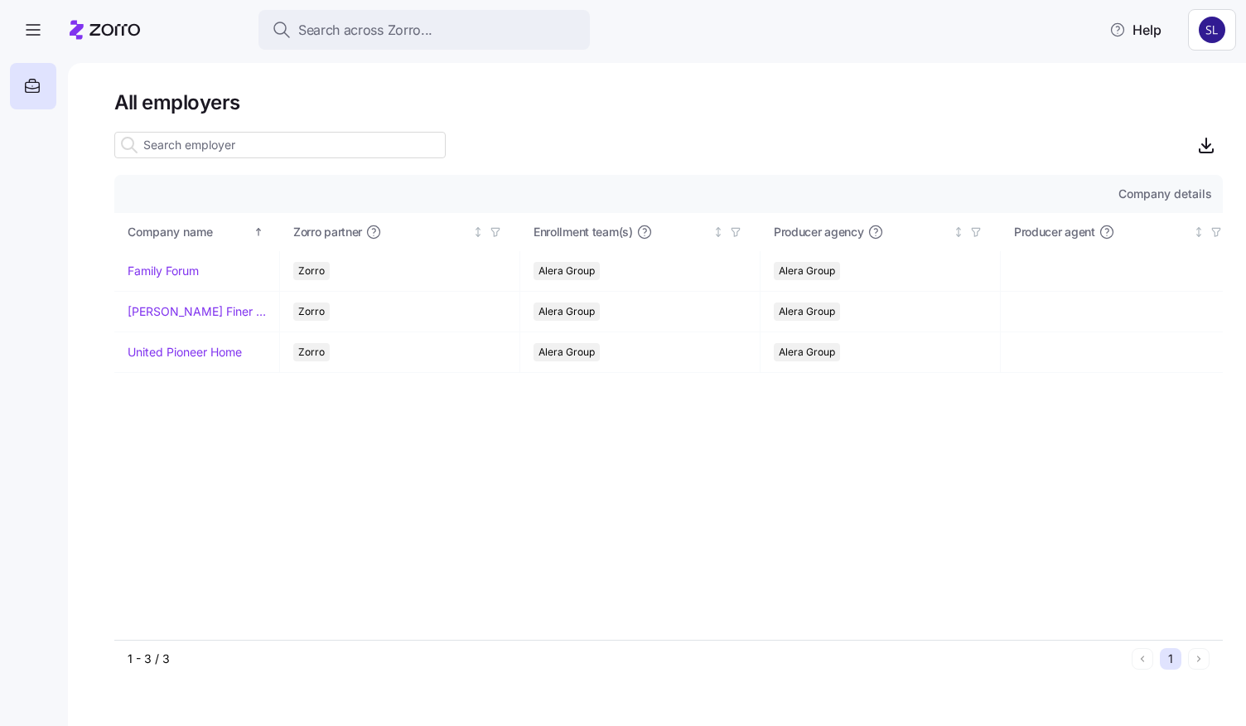 This screenshot has height=726, width=1246. Describe the element at coordinates (280, 145) in the screenshot. I see `input: Search employer` at that location.